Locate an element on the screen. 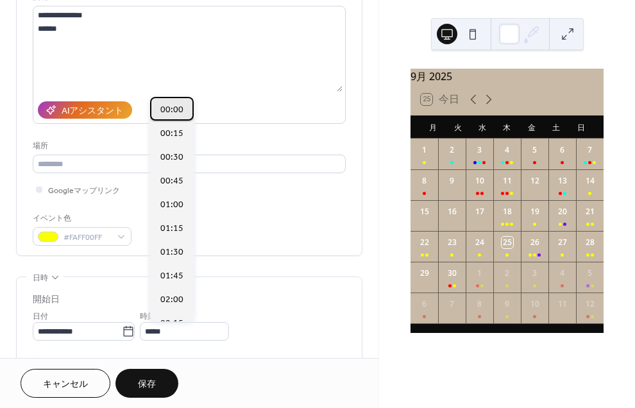 The image size is (635, 408). div: 21 is located at coordinates (590, 212).